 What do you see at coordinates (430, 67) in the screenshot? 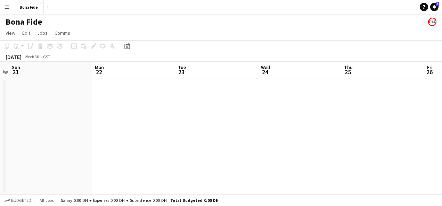
I see `span: Fri` at bounding box center [430, 67].